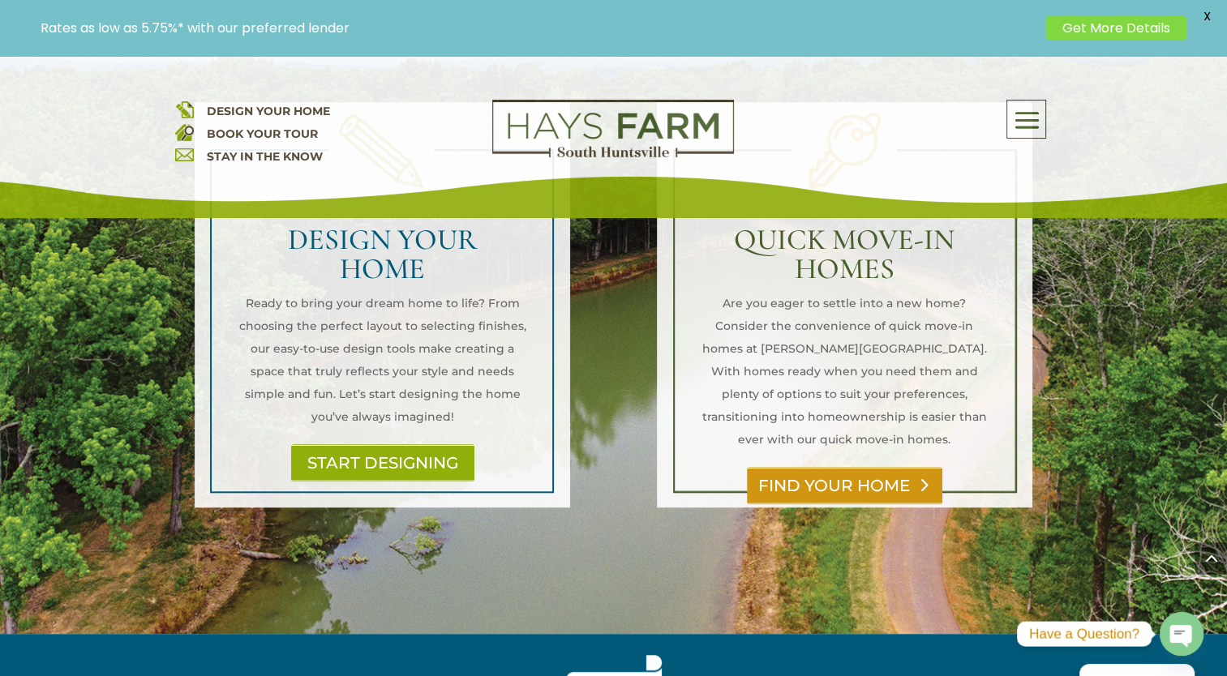  Describe the element at coordinates (844, 486) in the screenshot. I see `a: FIND YOUR HOME` at that location.